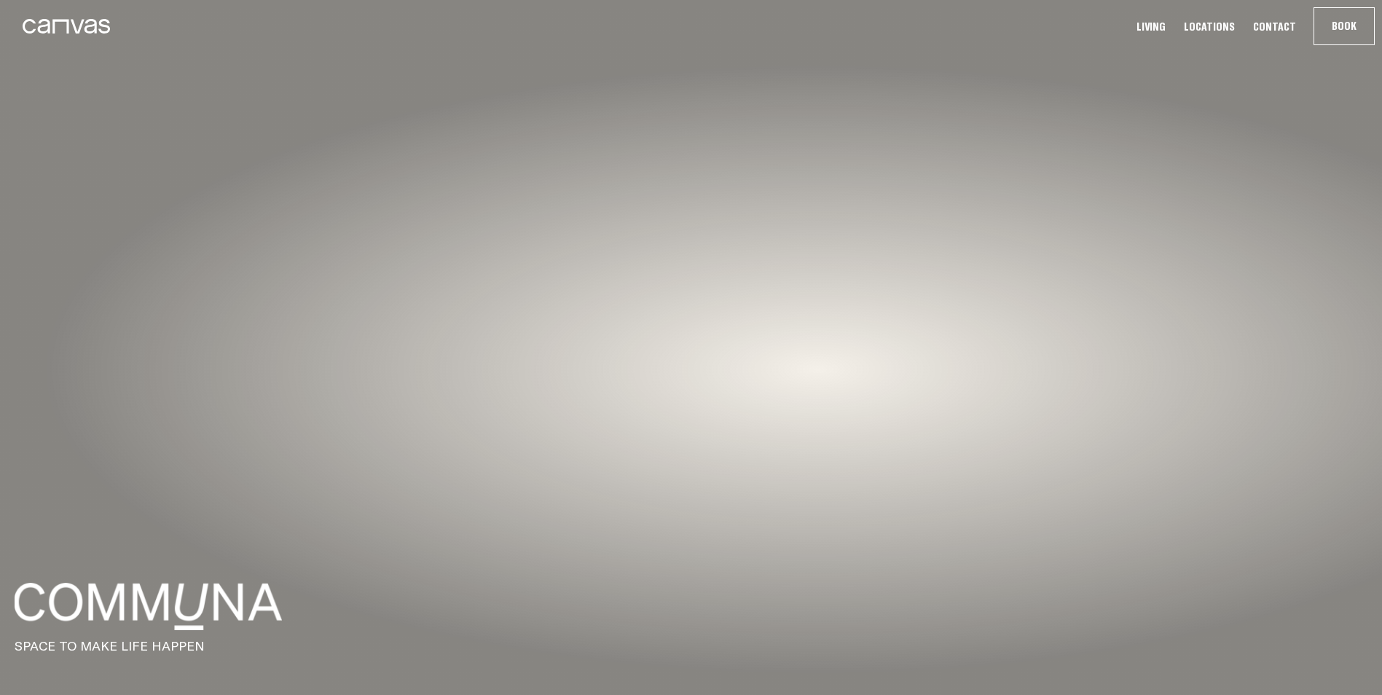 The height and width of the screenshot is (695, 1382). Describe the element at coordinates (1210, 26) in the screenshot. I see `a: Locations` at that location.